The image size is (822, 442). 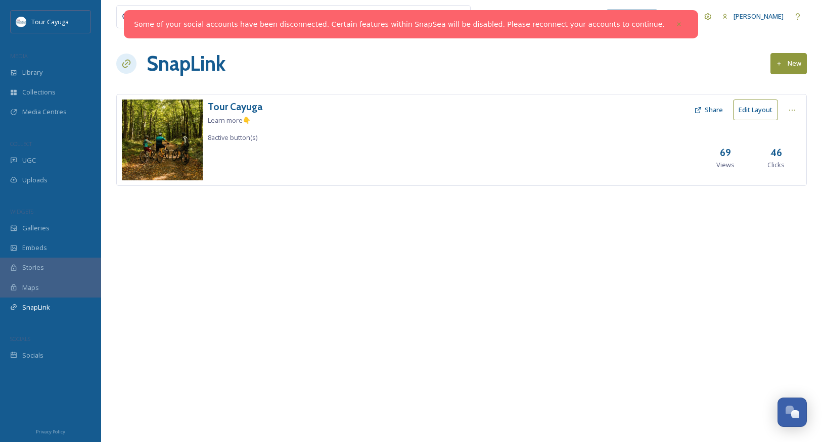 What do you see at coordinates (35, 180) in the screenshot?
I see `span: Uploads` at bounding box center [35, 180].